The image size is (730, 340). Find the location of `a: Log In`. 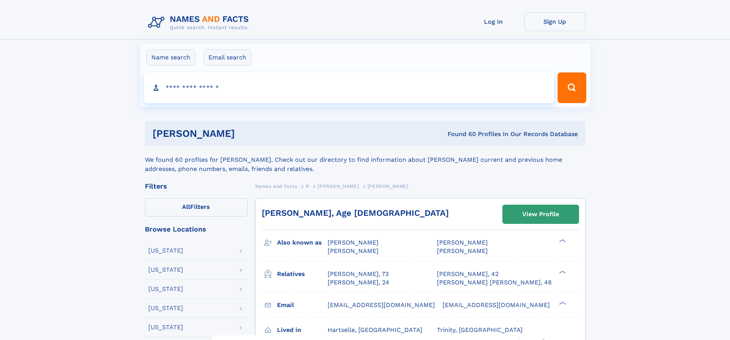

a: Log In is located at coordinates (494, 21).